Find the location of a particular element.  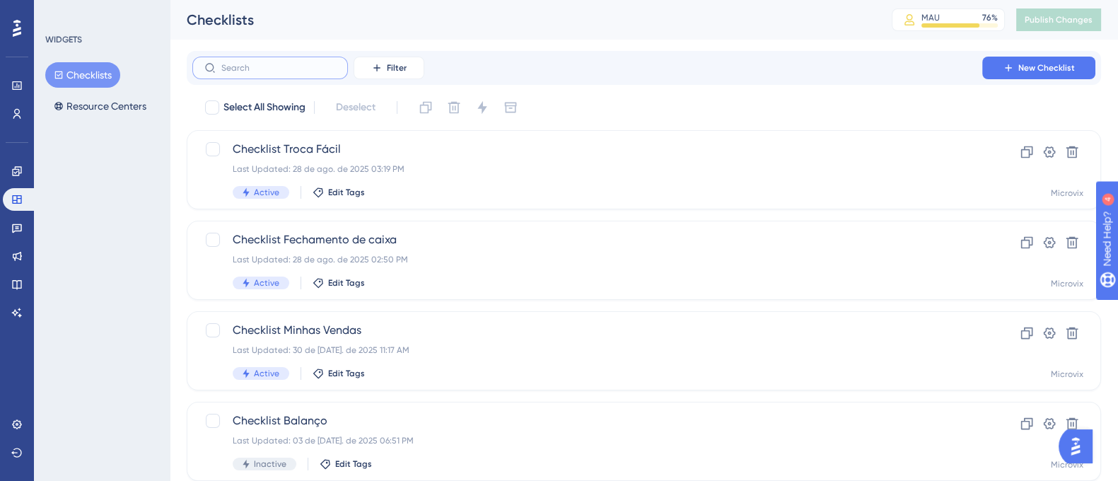

span: New Checklist is located at coordinates (1047, 68).